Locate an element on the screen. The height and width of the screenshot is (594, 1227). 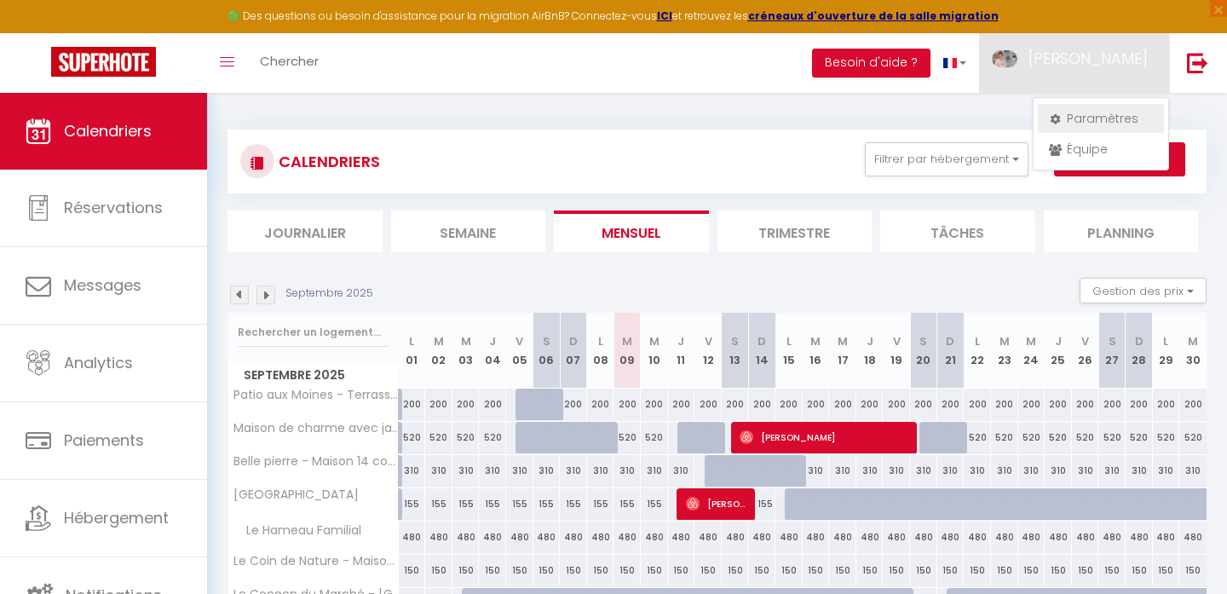
th: 24 is located at coordinates (1032, 350).